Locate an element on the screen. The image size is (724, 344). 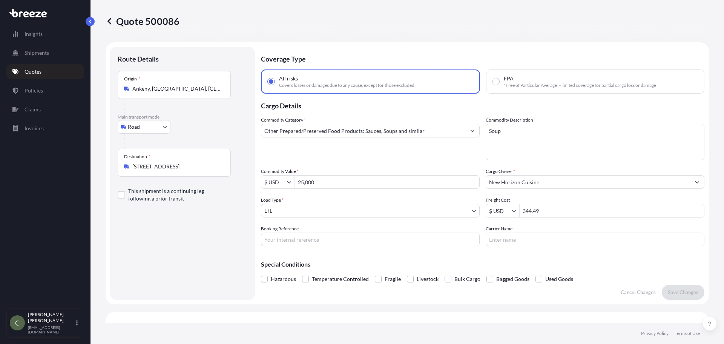
a: Invoices is located at coordinates (45, 128).